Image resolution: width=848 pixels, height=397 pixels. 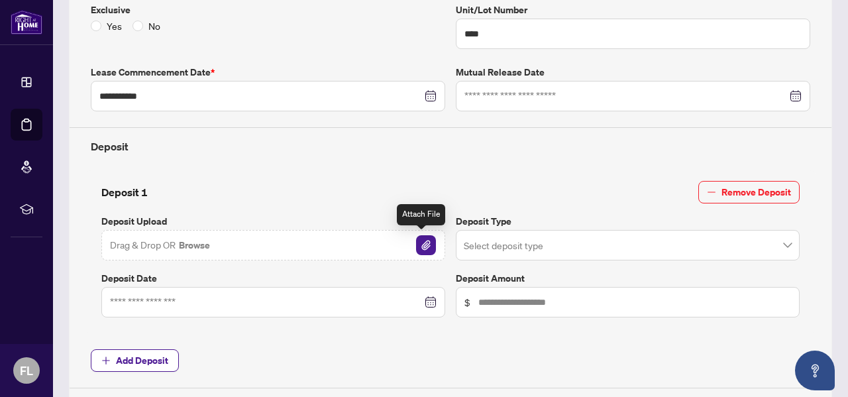 What do you see at coordinates (114, 26) in the screenshot?
I see `span: Yes` at bounding box center [114, 26].